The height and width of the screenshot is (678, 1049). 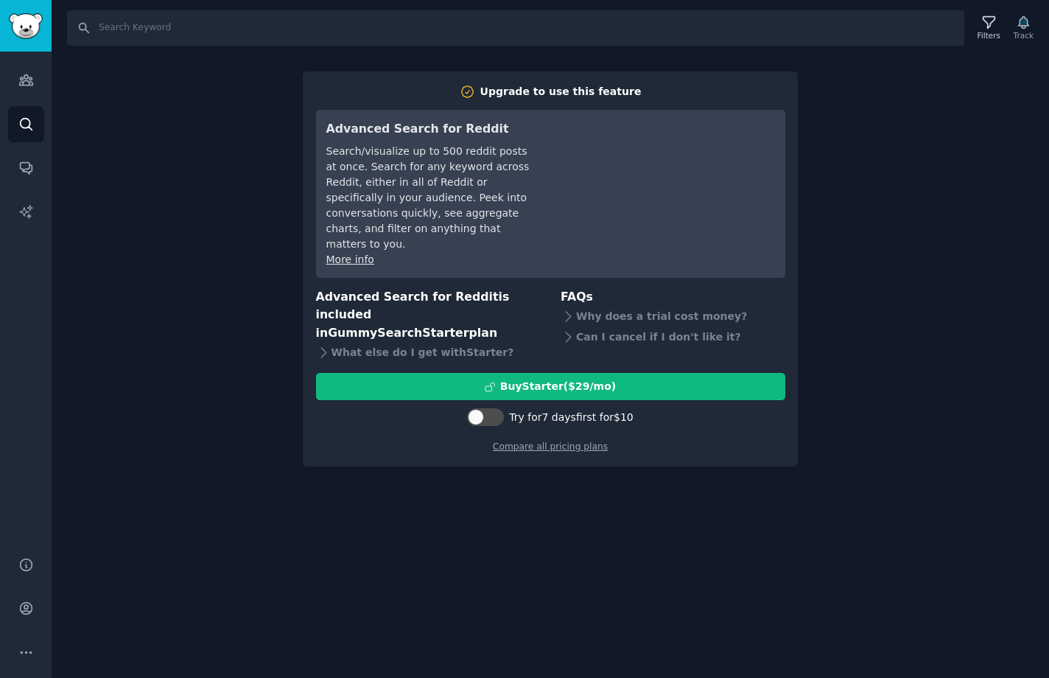 I want to click on div: Filters, so click(x=989, y=35).